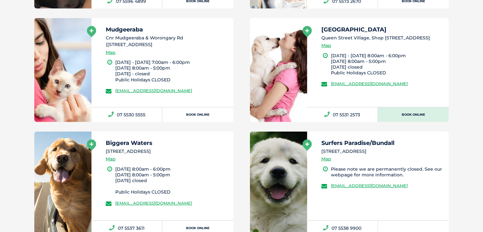  I want to click on a: 07 5531 2573, so click(342, 115).